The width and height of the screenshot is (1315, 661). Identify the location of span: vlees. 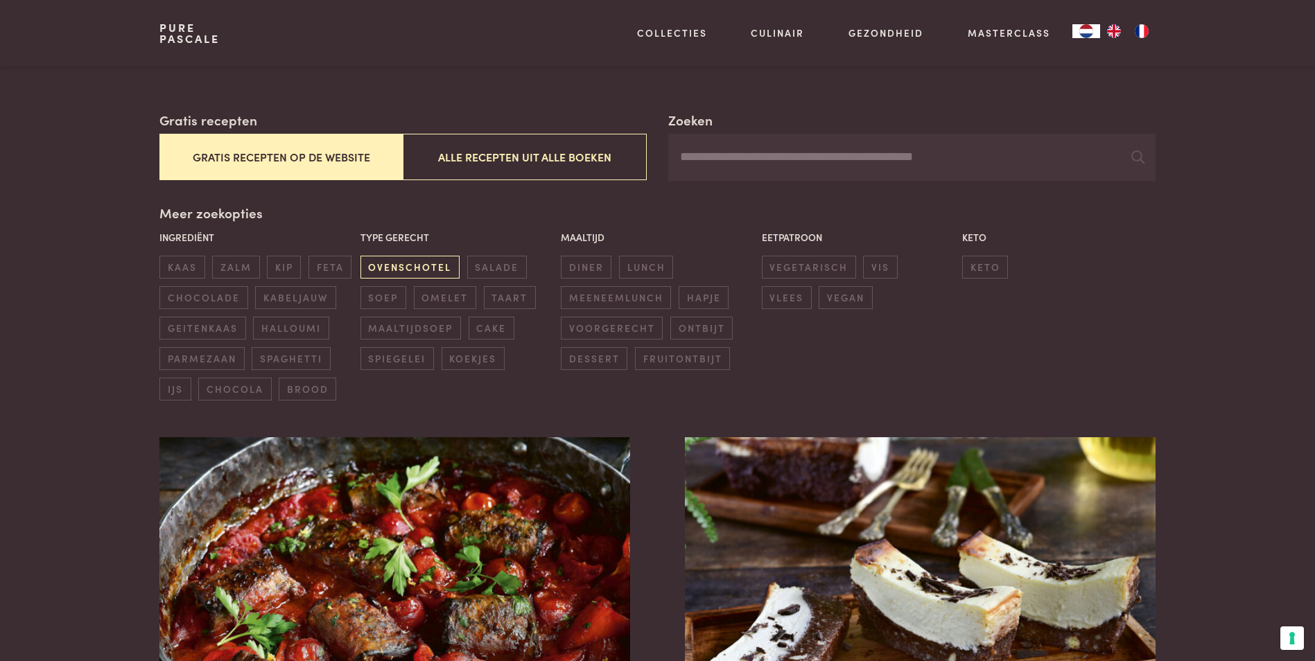
(787, 297).